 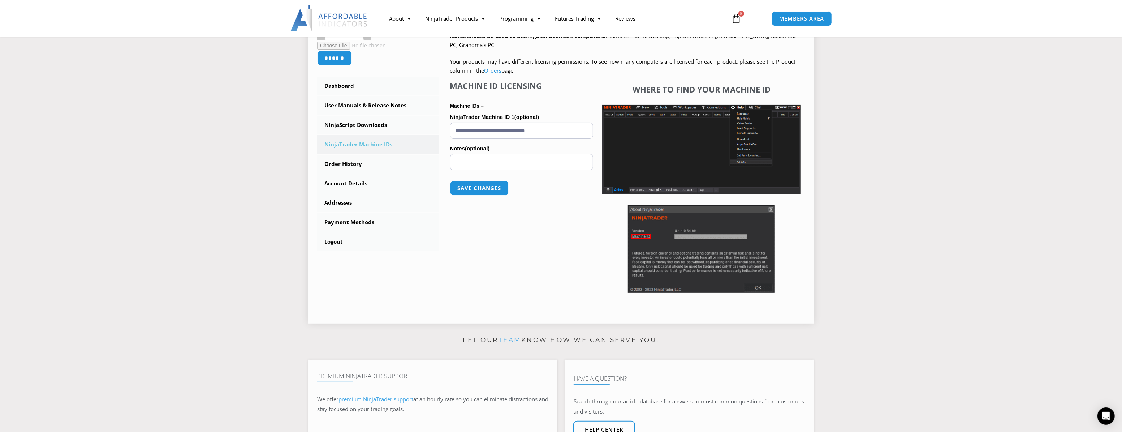 I want to click on a: Futures Trading, so click(x=578, y=18).